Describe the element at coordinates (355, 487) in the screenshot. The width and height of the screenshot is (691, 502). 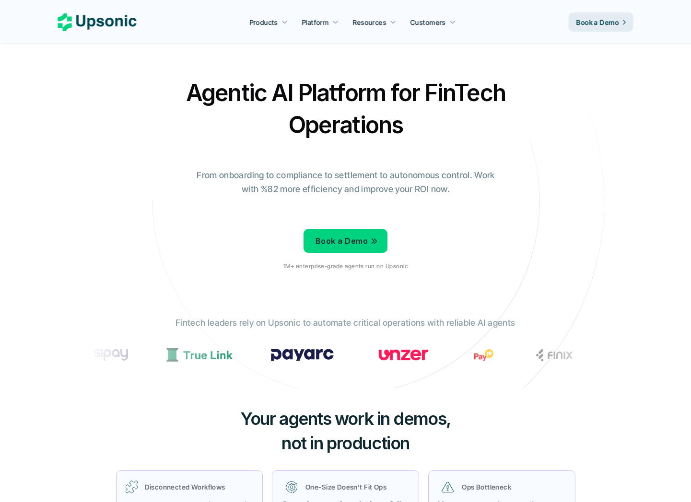
I see `p: One-Size Doesn’t Fit Ops` at that location.